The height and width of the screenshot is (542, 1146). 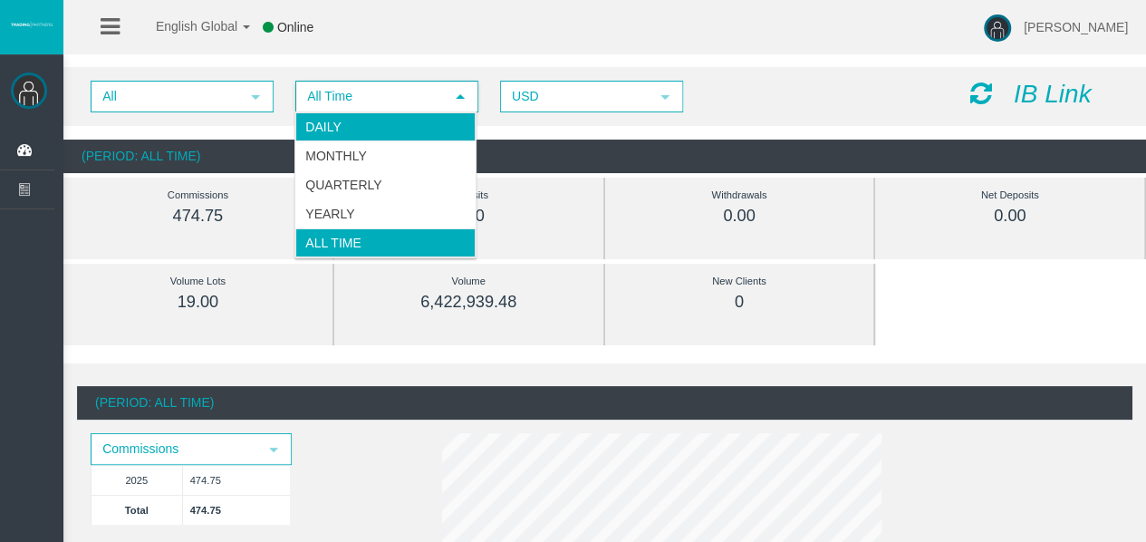 What do you see at coordinates (32, 24) in the screenshot?
I see `img: logo.svg` at bounding box center [32, 24].